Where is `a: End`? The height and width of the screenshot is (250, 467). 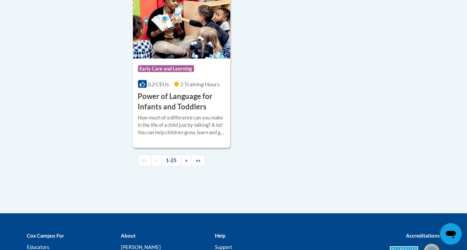
a: End is located at coordinates (198, 160).